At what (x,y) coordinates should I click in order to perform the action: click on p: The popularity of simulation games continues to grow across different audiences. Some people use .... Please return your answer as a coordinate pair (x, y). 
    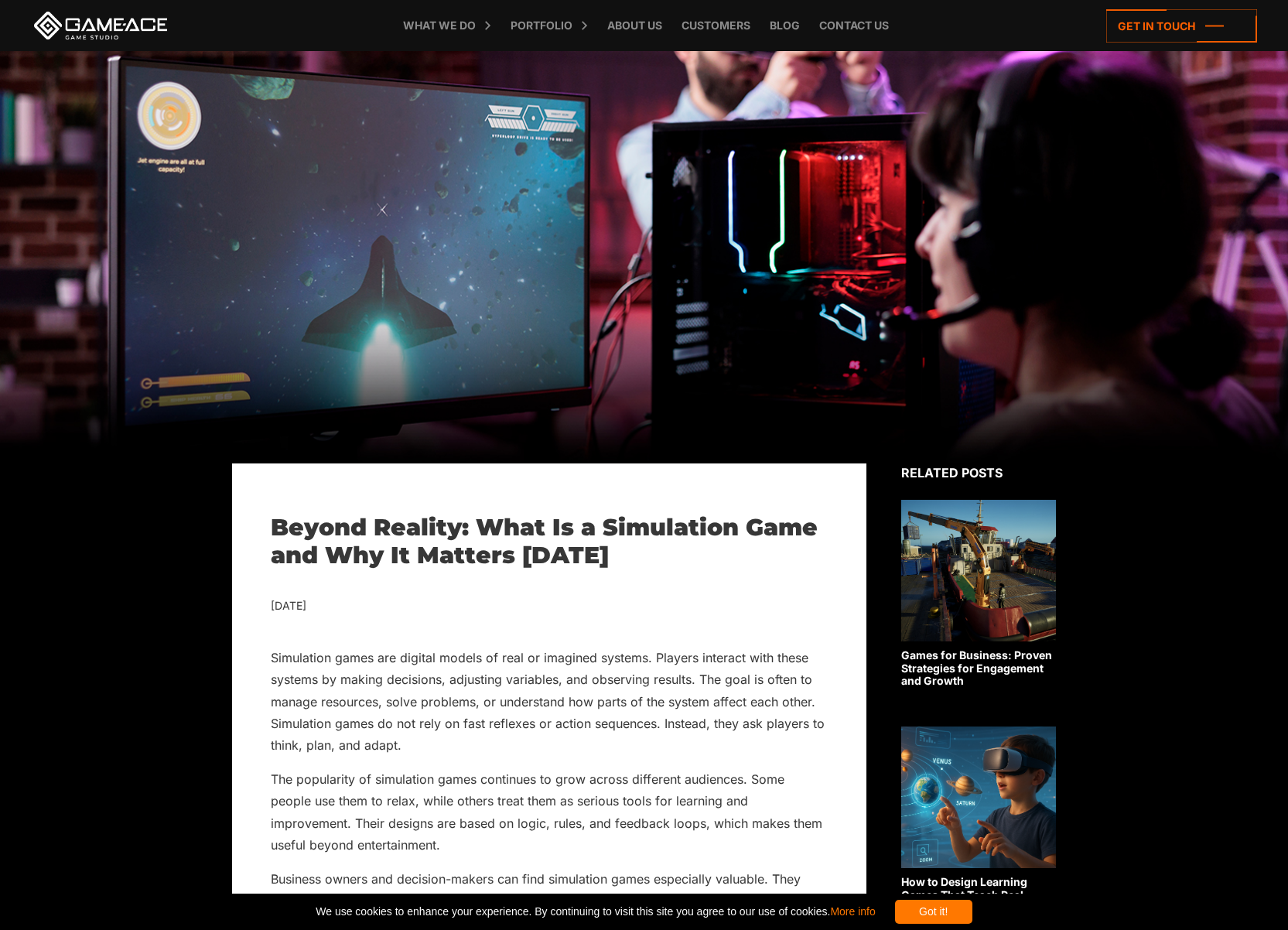
    Looking at the image, I should click on (549, 813).